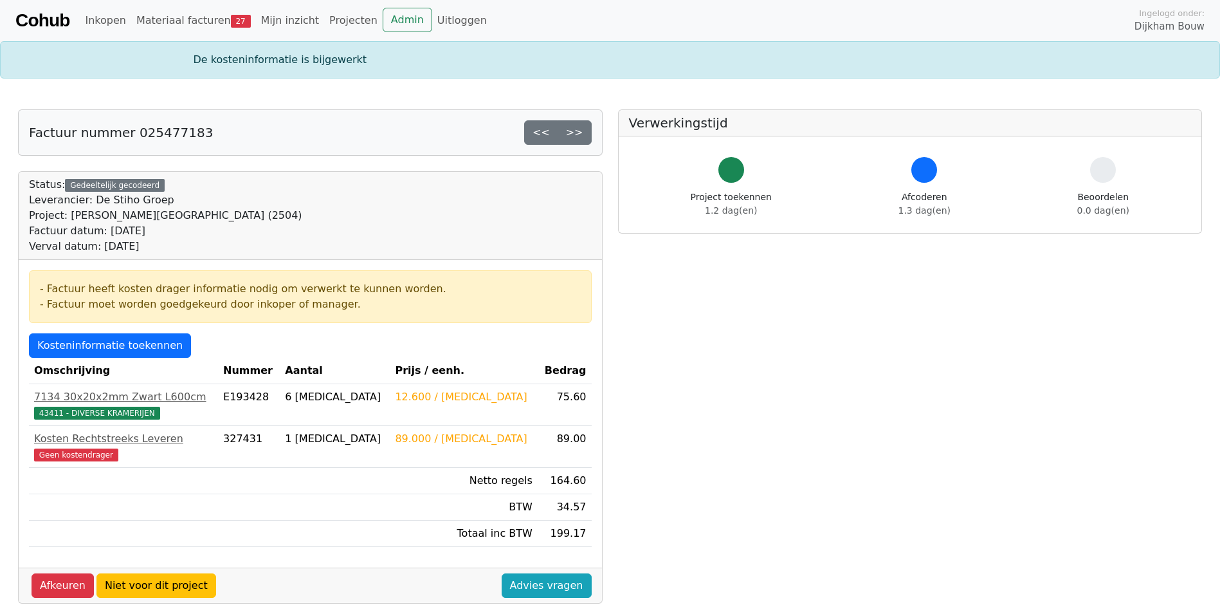 The height and width of the screenshot is (614, 1220). What do you see at coordinates (463, 533) in the screenshot?
I see `td: Totaal inc BTW` at bounding box center [463, 533].